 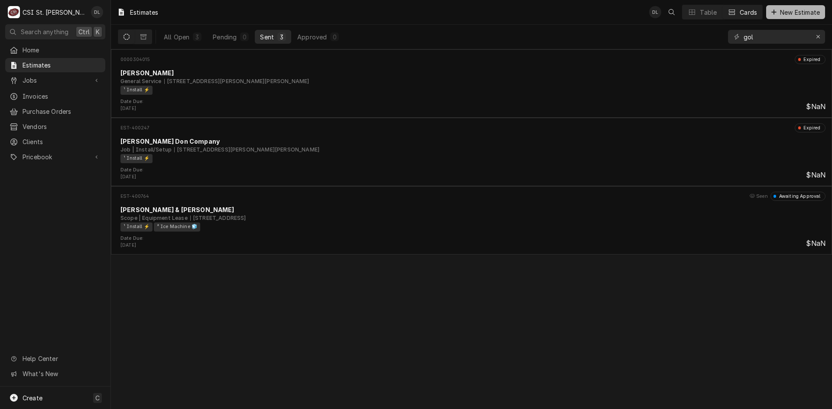 I want to click on span: Invoices, so click(x=61, y=96).